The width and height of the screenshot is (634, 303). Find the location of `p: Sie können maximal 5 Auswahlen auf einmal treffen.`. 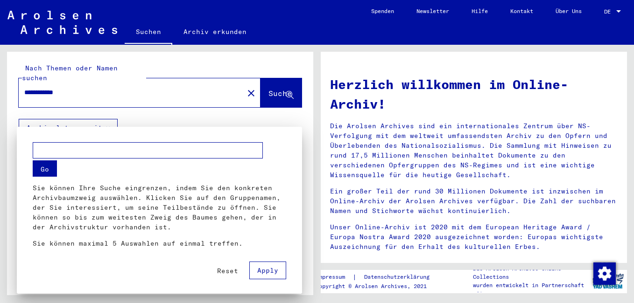

p: Sie können maximal 5 Auswahlen auf einmal treffen. is located at coordinates (159, 243).